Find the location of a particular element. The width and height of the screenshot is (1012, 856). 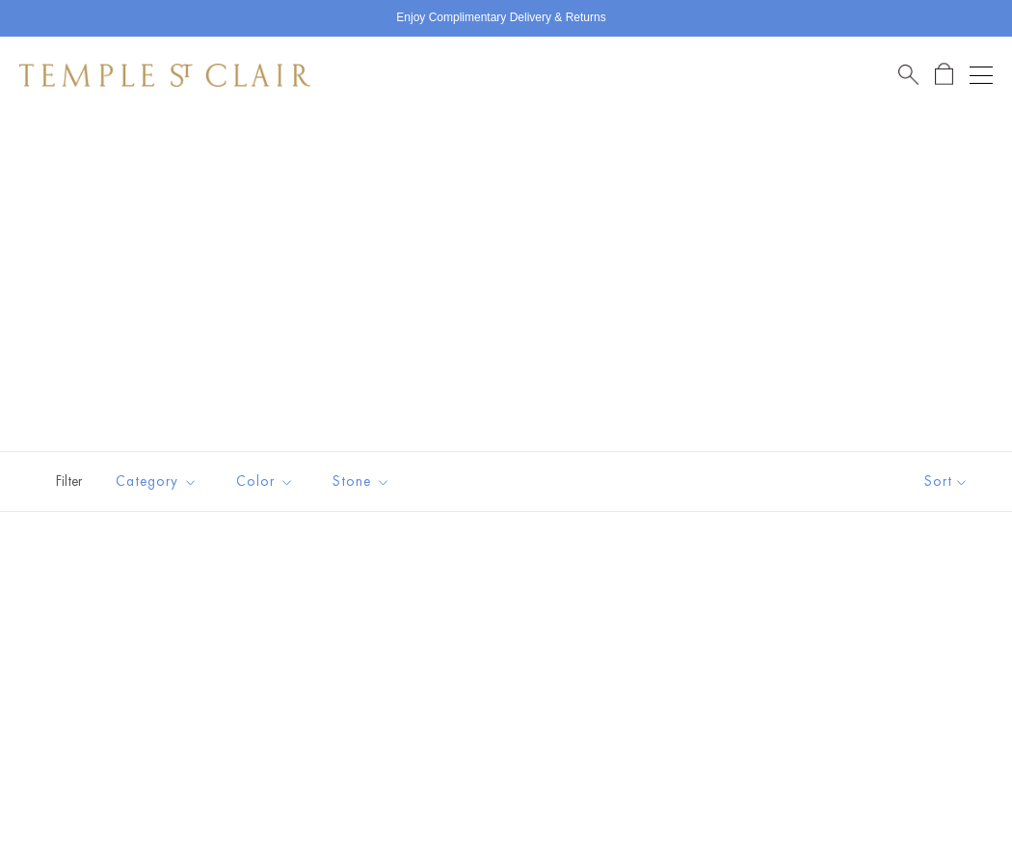

button: Open navigation is located at coordinates (982, 75).